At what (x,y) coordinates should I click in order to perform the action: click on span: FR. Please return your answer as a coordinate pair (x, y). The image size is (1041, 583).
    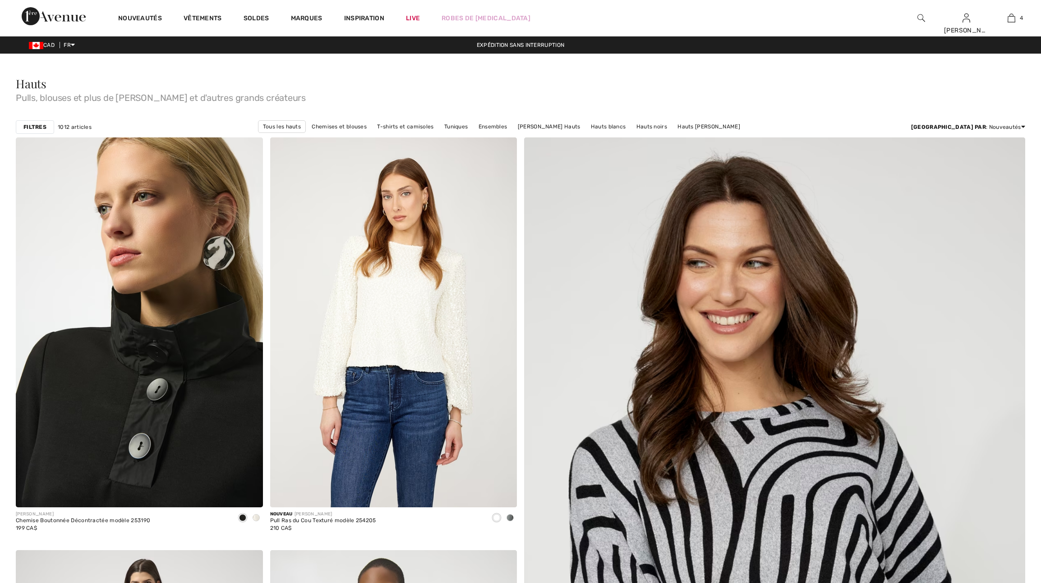
    Looking at the image, I should click on (69, 45).